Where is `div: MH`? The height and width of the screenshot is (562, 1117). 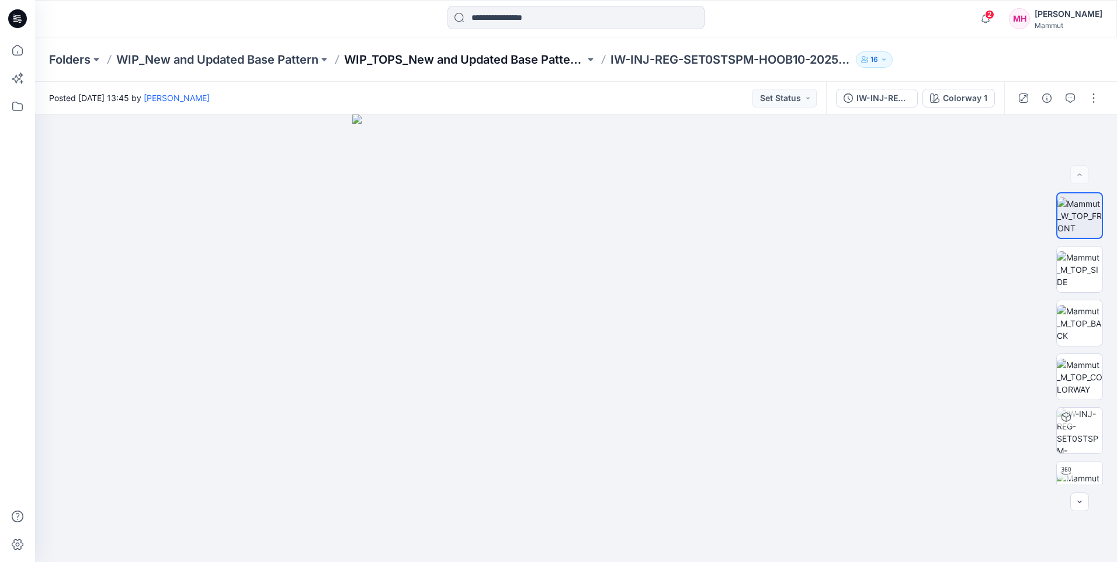
div: MH is located at coordinates (1019, 19).